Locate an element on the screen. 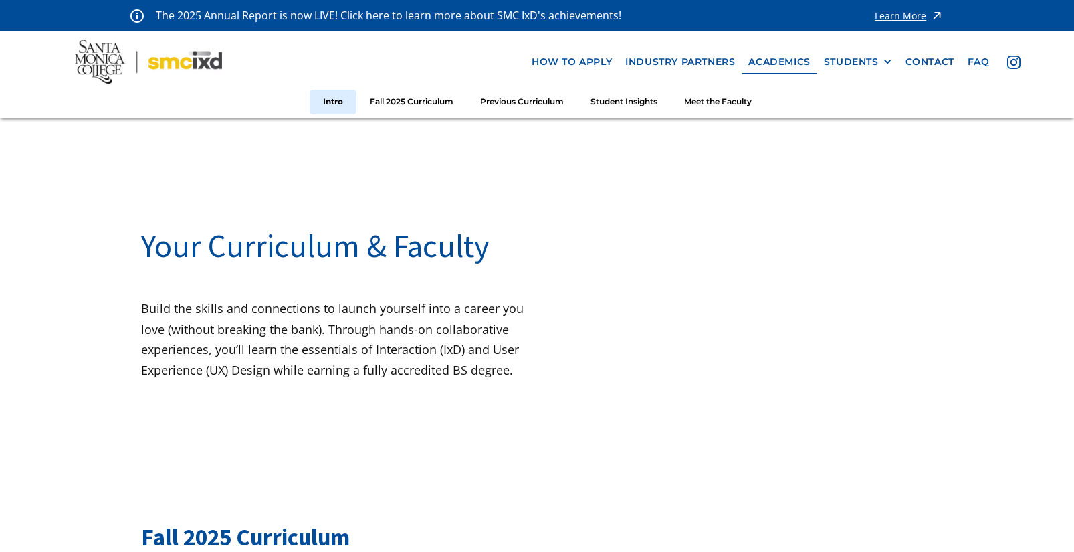  a: contact is located at coordinates (930, 62).